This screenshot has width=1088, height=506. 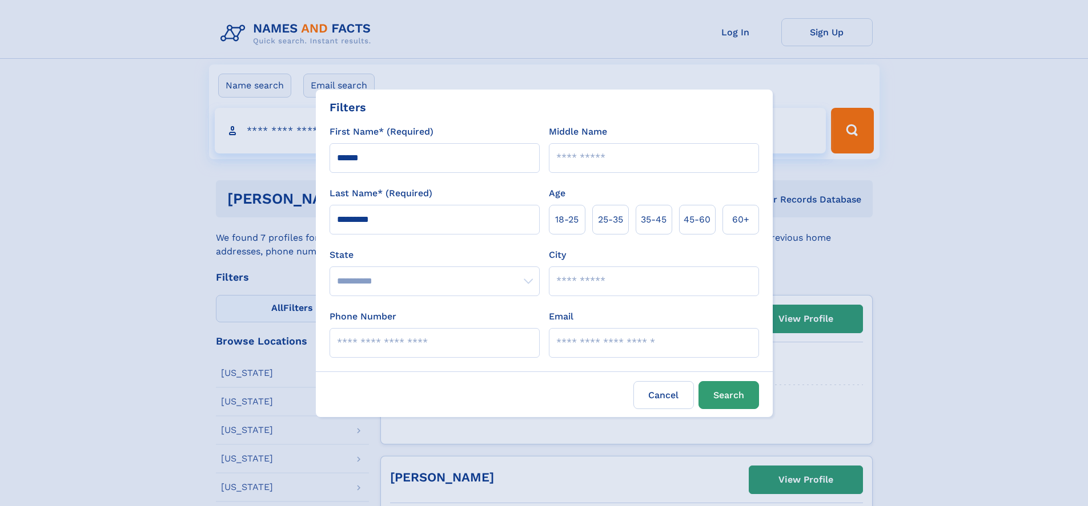 What do you see at coordinates (740, 220) in the screenshot?
I see `span: 60+` at bounding box center [740, 220].